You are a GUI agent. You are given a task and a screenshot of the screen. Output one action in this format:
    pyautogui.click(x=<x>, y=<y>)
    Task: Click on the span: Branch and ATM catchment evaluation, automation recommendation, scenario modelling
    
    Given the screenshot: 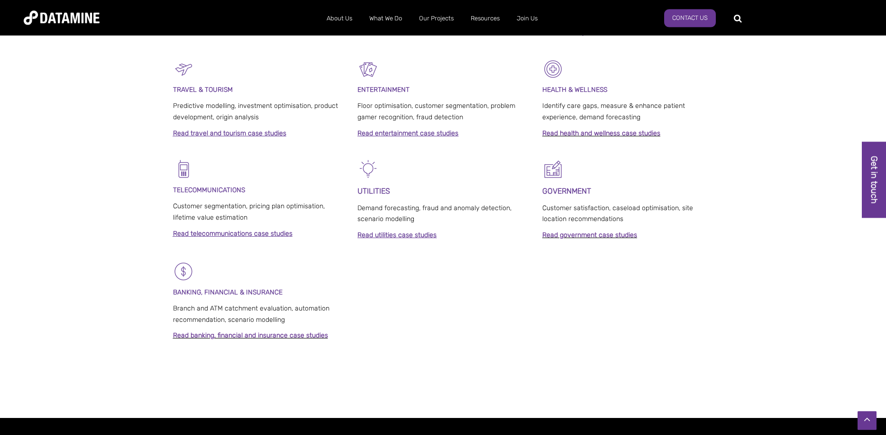 What is the action you would take?
    pyautogui.click(x=251, y=314)
    